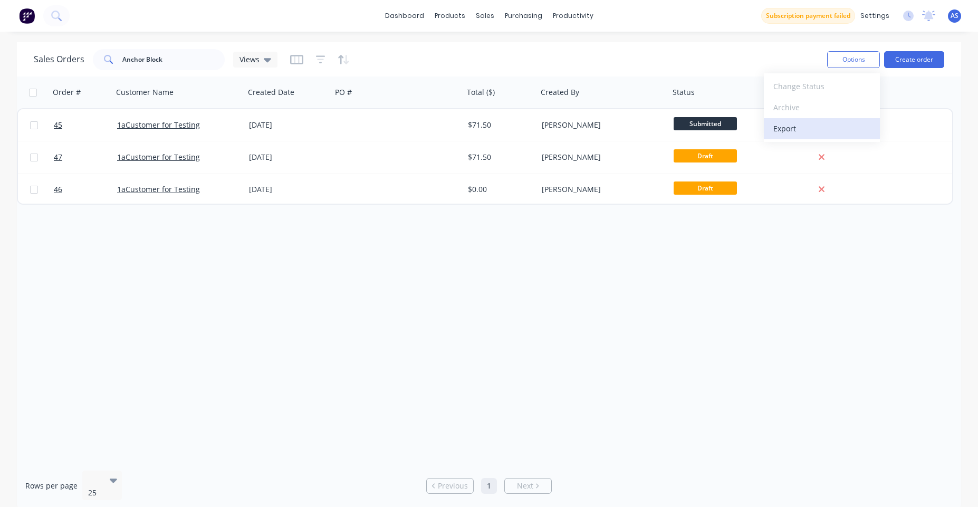  What do you see at coordinates (822, 128) in the screenshot?
I see `div: Export` at bounding box center [822, 128].